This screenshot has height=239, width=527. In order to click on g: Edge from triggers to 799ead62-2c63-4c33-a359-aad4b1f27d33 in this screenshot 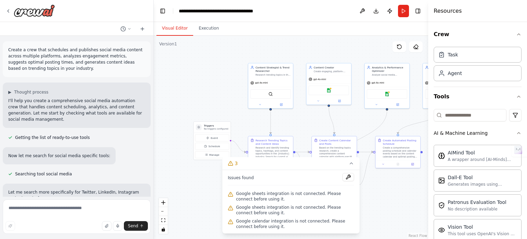, I will do `click(238, 146)`.